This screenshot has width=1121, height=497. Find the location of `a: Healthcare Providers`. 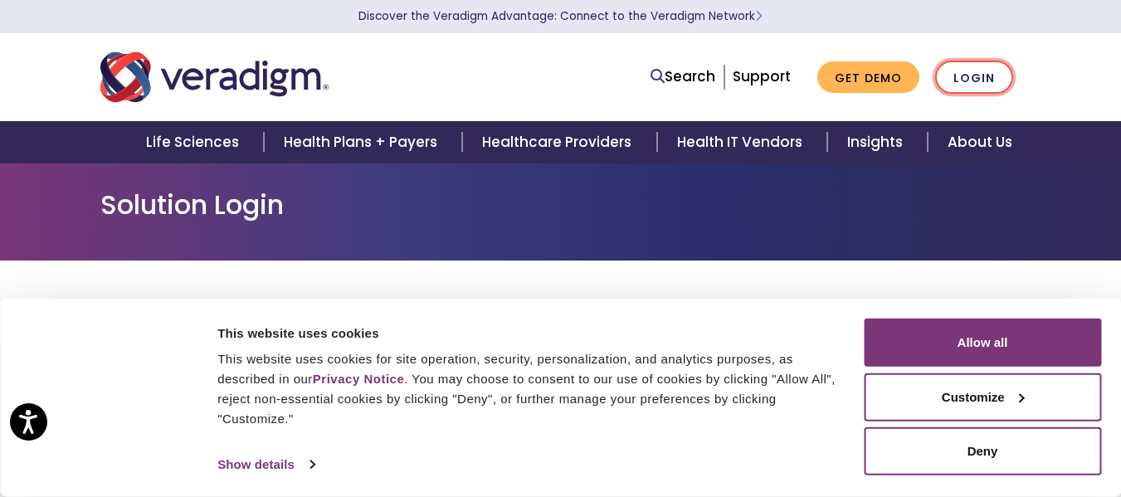

a: Healthcare Providers is located at coordinates (559, 142).